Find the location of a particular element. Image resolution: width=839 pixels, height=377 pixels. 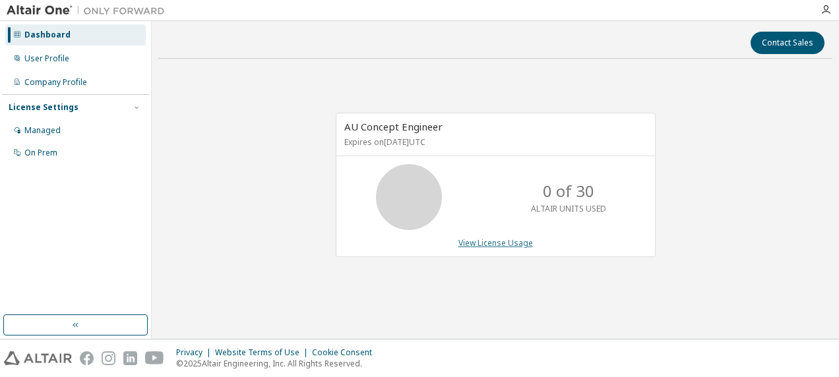

p: 0 of 30 is located at coordinates (568, 191).